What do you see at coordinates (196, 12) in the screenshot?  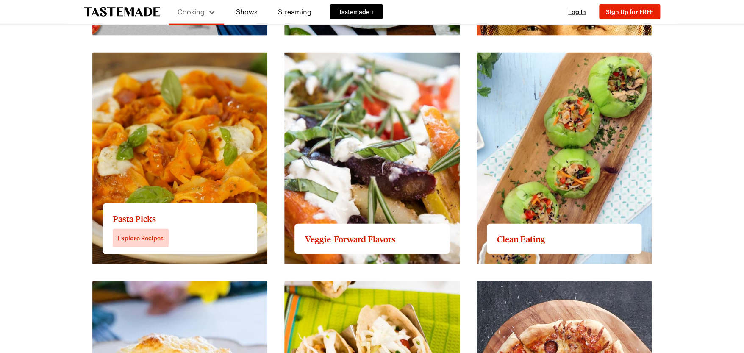 I see `button: Cooking` at bounding box center [196, 12].